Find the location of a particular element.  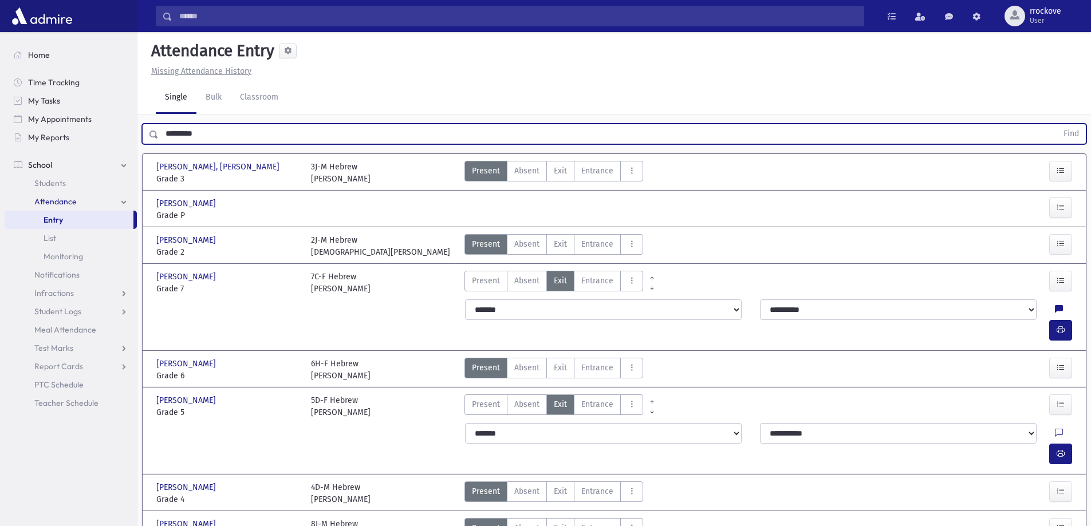

a: Bulk is located at coordinates (214, 98).